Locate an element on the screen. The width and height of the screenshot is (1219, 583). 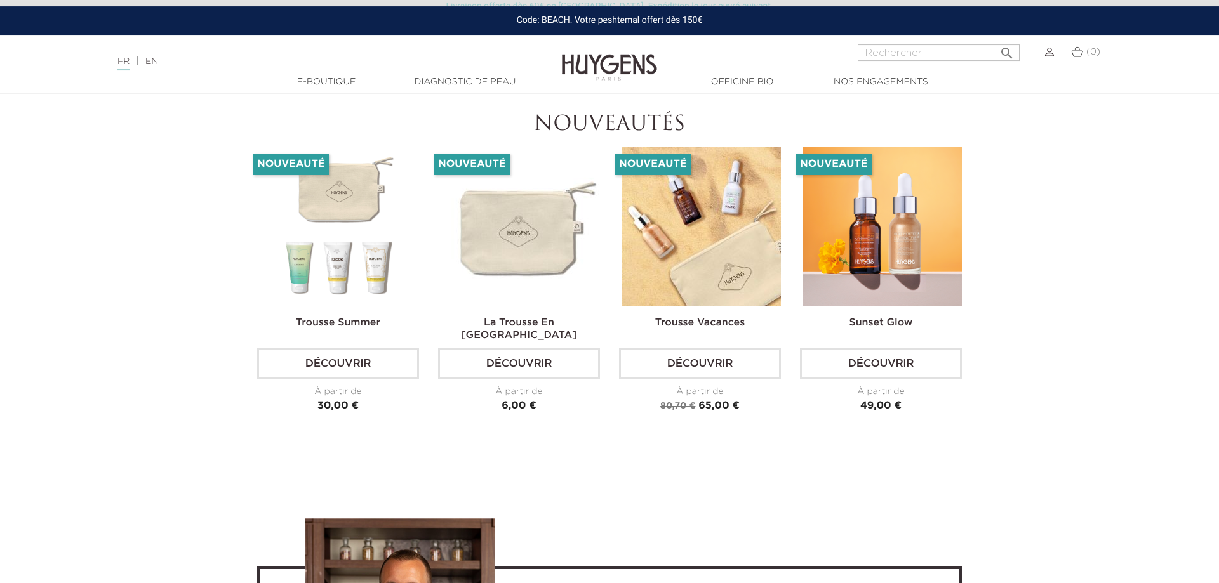
span: 65,00 € is located at coordinates (719, 406).